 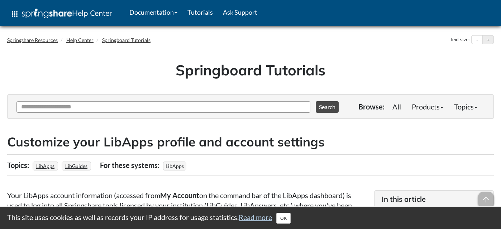 I want to click on span: LibApps, so click(x=175, y=166).